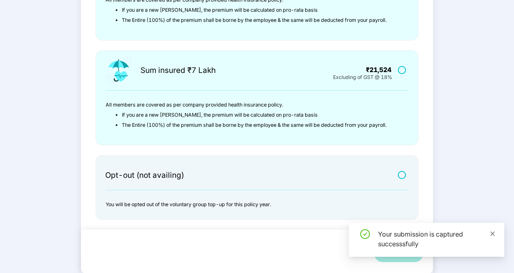 The width and height of the screenshot is (514, 273). I want to click on div: Opt-out (not availing), so click(144, 176).